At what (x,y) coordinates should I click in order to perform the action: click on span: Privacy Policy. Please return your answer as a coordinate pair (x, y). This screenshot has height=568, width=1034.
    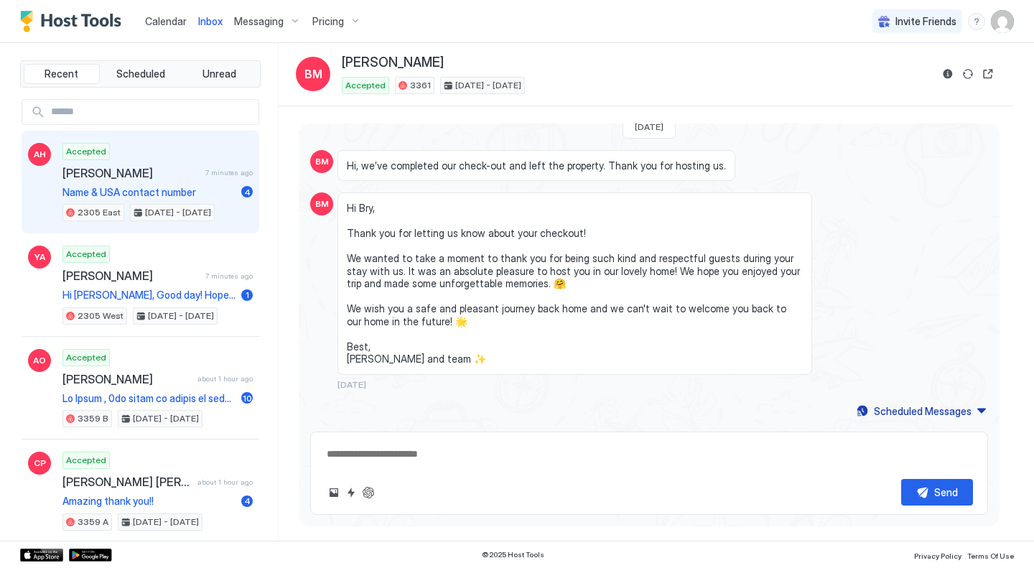
    Looking at the image, I should click on (937, 556).